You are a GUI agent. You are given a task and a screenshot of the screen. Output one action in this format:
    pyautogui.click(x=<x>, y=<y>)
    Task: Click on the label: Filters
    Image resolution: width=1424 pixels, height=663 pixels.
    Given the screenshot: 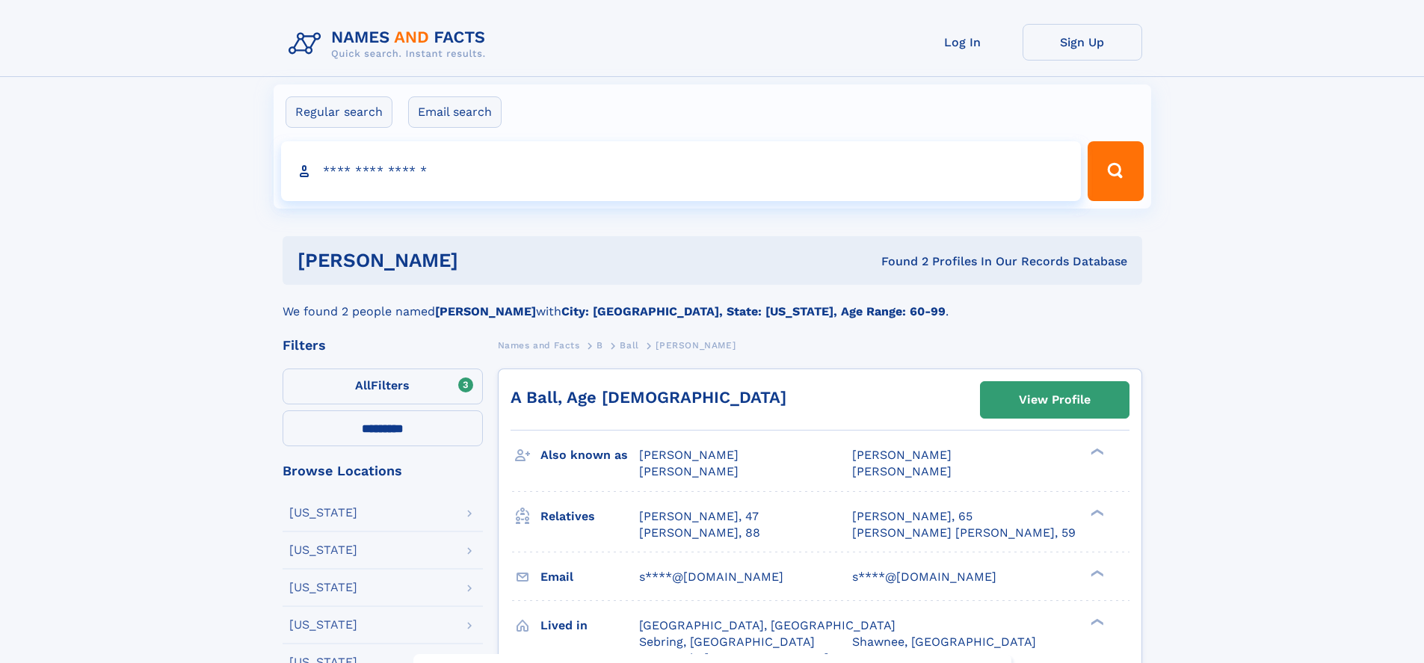 What is the action you would take?
    pyautogui.click(x=383, y=387)
    